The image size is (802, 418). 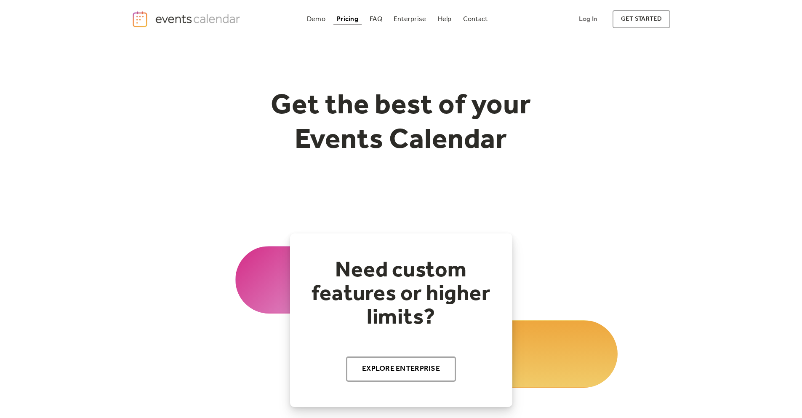 I want to click on a: Help, so click(x=445, y=19).